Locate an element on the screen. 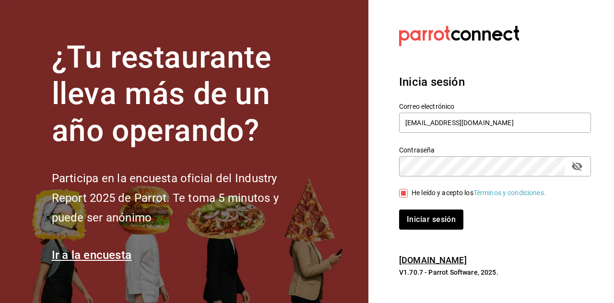  a: Ir a la encuesta is located at coordinates (92, 255).